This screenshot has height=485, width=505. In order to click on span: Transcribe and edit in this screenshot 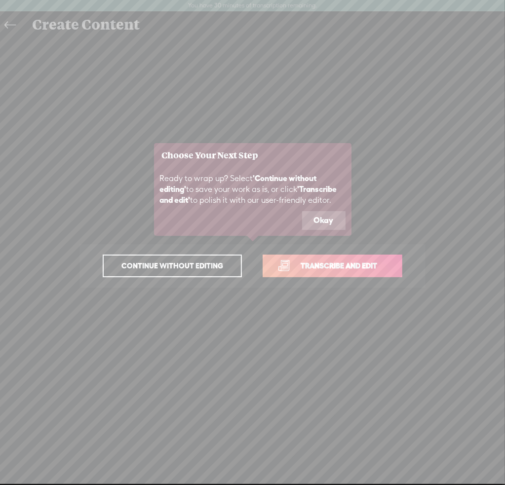, I will do `click(339, 266)`.